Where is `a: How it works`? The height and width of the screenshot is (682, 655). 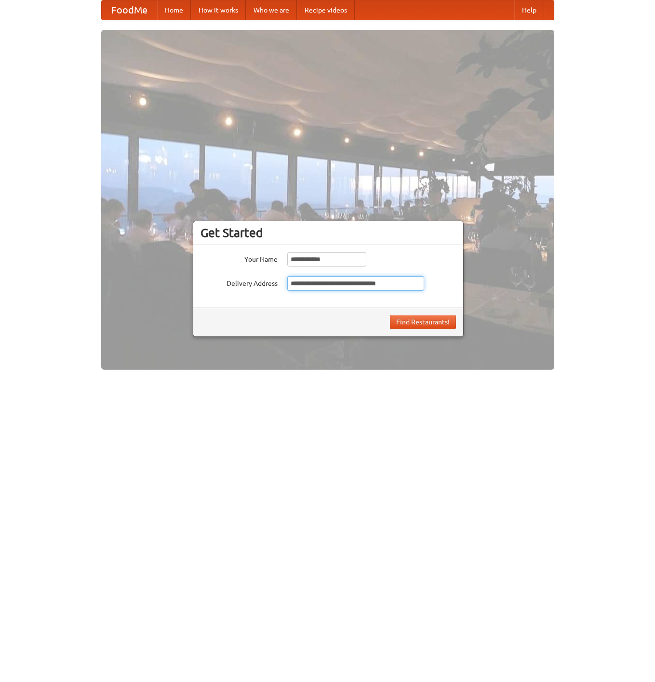 a: How it works is located at coordinates (218, 10).